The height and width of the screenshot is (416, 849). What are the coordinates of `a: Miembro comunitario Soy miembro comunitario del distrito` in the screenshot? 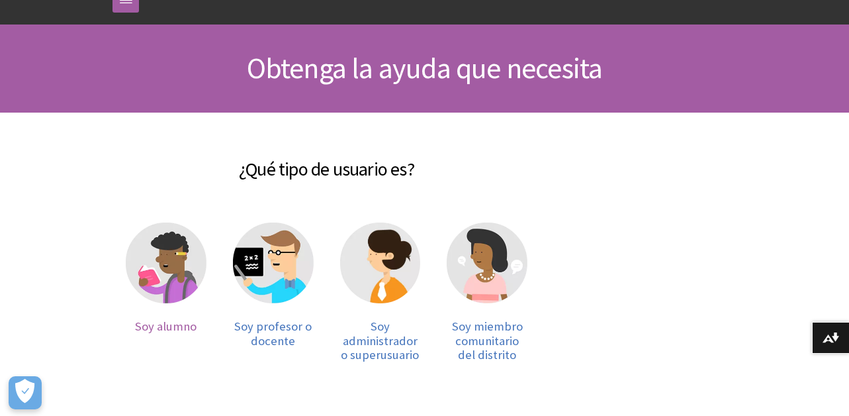 It's located at (487, 292).